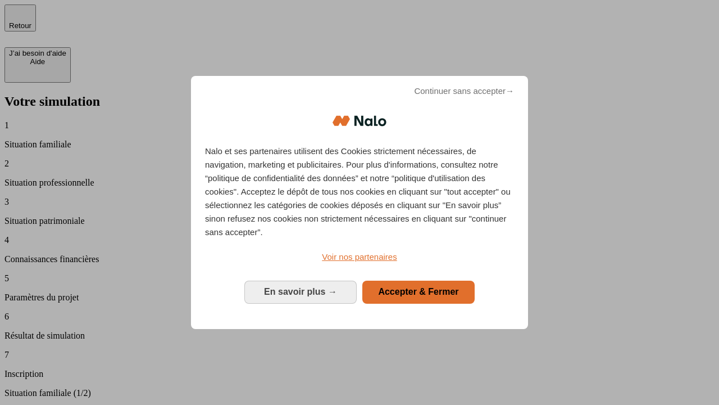 The width and height of the screenshot is (719, 405). What do you see at coordinates (464, 91) in the screenshot?
I see `span: Continuer sans accepter→` at bounding box center [464, 91].